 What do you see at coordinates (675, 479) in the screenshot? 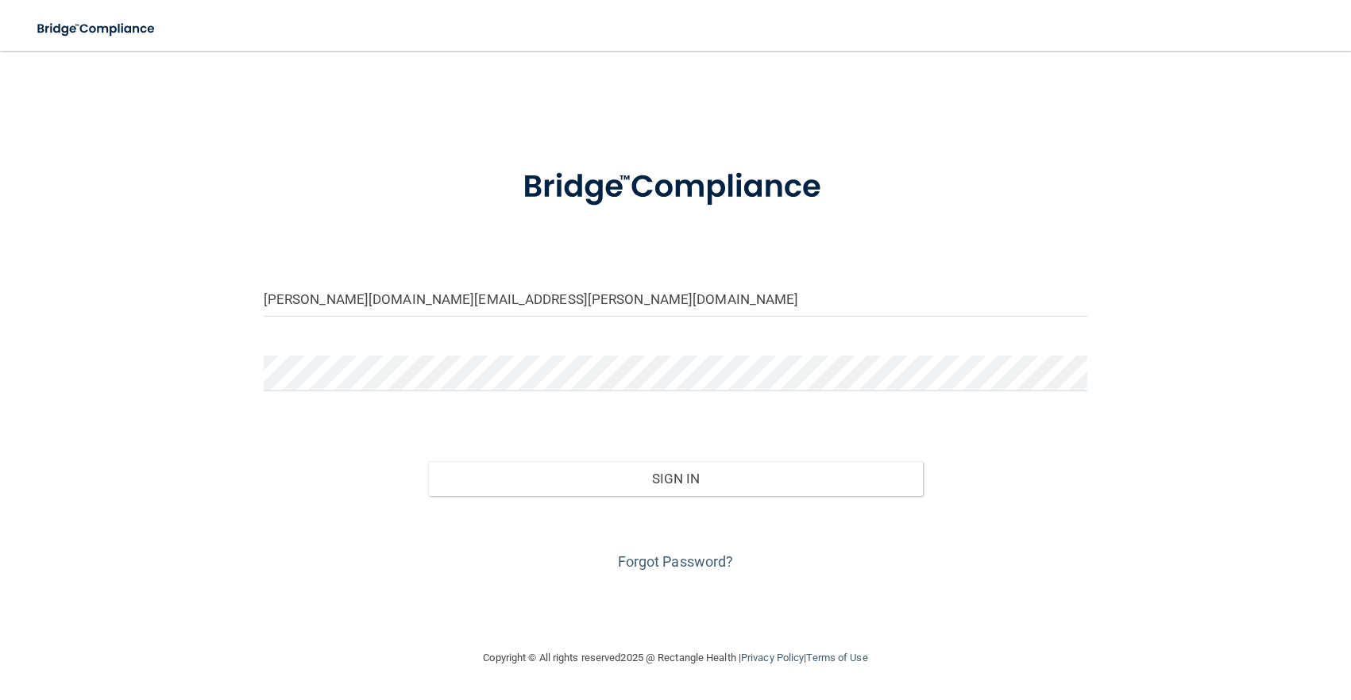
I see `button: Sign In` at bounding box center [675, 479].